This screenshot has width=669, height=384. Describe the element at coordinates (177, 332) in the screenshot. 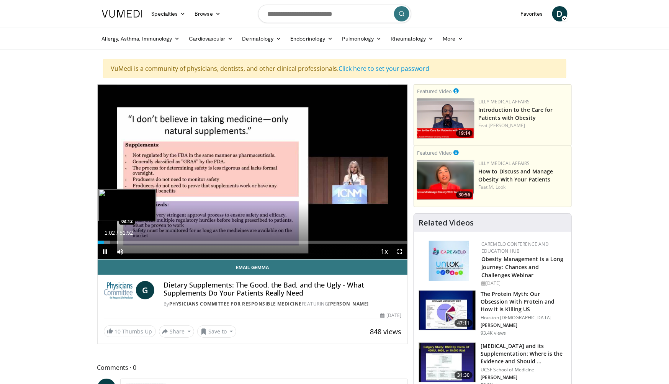

I see `button: Share` at that location.